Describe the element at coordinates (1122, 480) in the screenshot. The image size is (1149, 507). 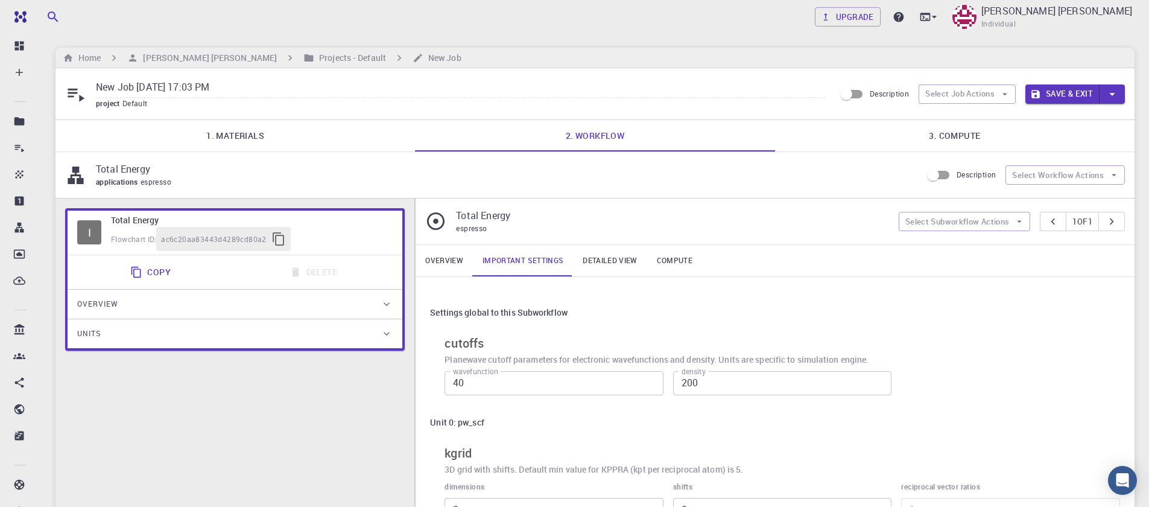
I see `div: Open Intercom Messenger` at that location.